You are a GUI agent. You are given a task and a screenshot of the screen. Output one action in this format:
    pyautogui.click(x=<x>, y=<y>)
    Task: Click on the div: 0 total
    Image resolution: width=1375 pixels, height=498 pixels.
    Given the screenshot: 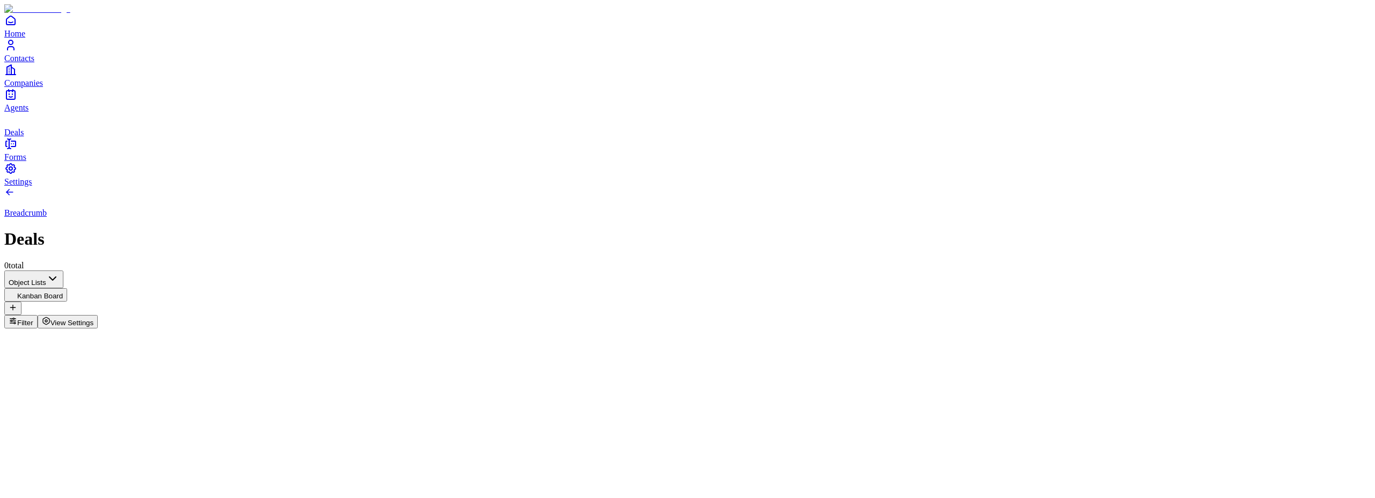 What is the action you would take?
    pyautogui.click(x=687, y=266)
    